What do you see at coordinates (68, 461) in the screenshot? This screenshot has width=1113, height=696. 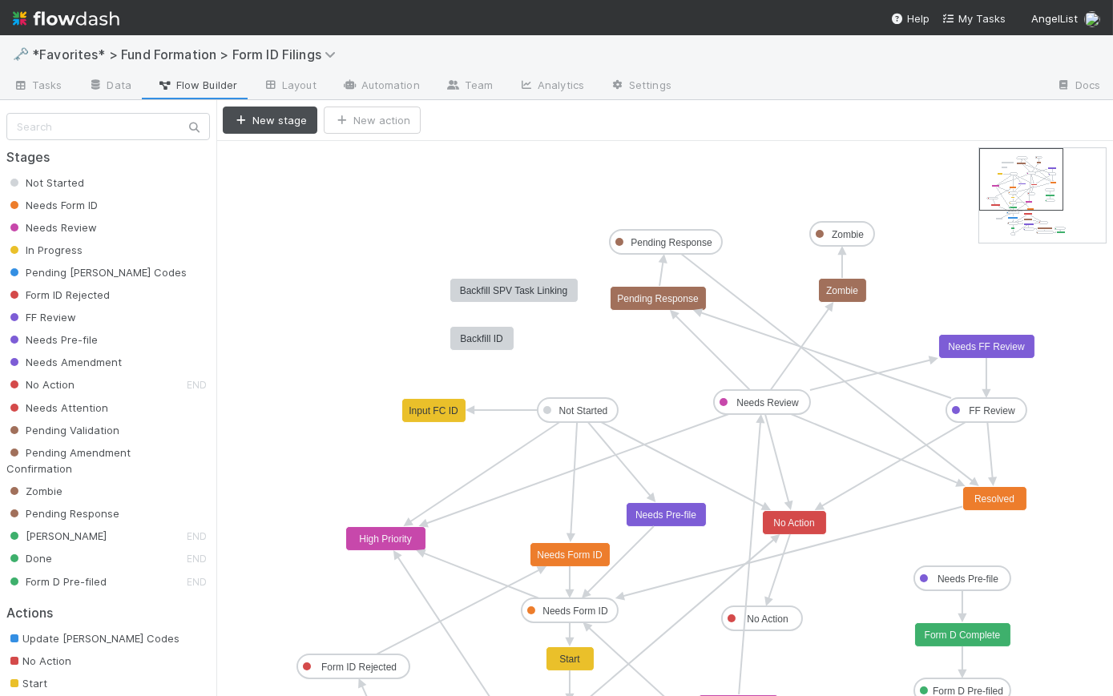 I see `span: Pending Amendment Confirmation` at bounding box center [68, 461].